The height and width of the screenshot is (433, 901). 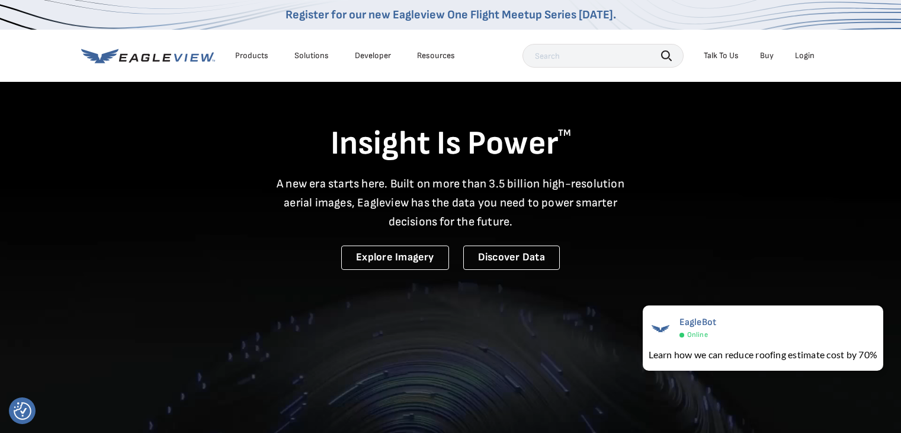 What do you see at coordinates (698, 322) in the screenshot?
I see `span: EagleBot` at bounding box center [698, 322].